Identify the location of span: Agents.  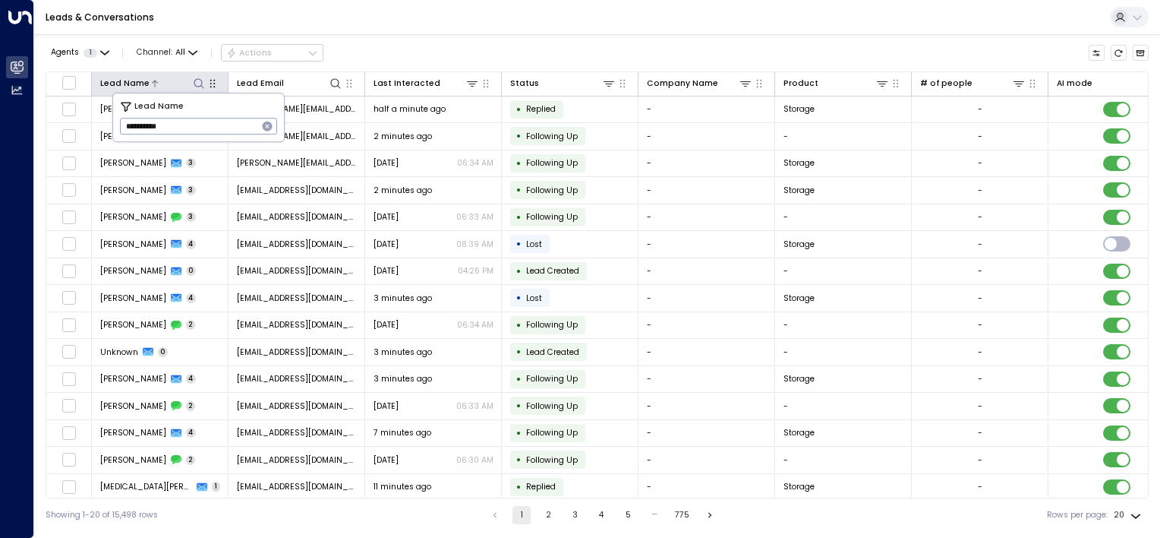
(65, 52).